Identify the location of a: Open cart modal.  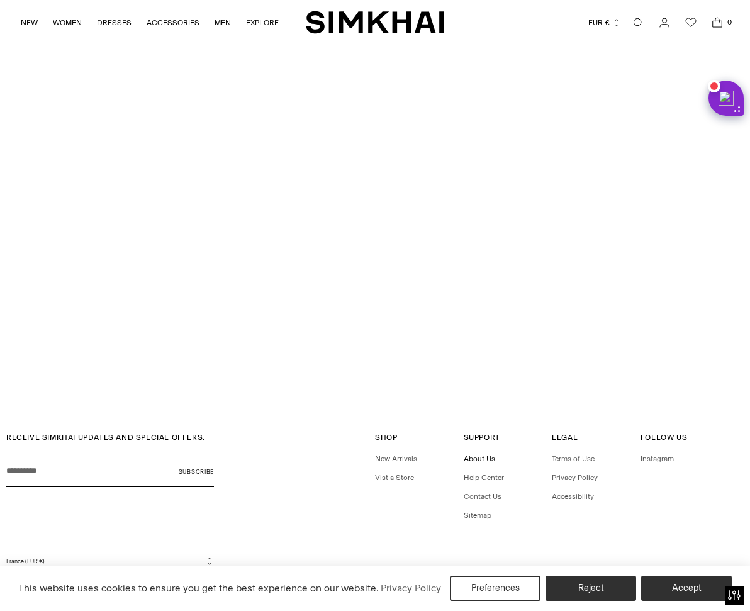
(717, 23).